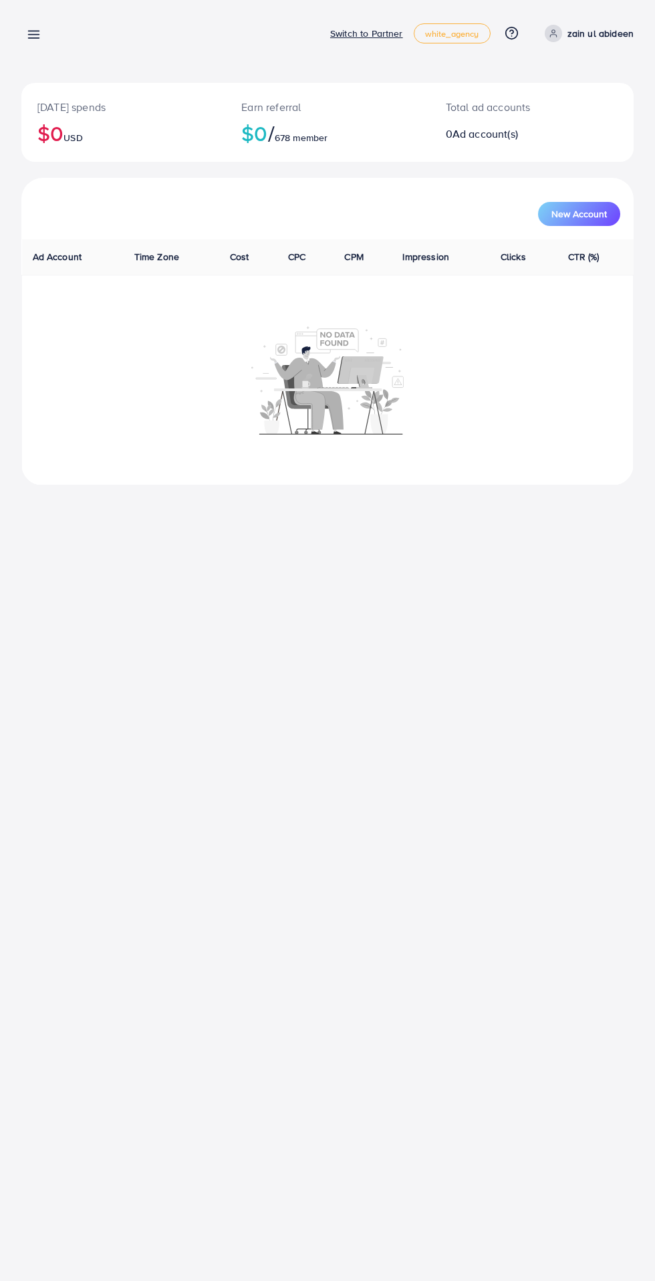 Image resolution: width=655 pixels, height=1281 pixels. What do you see at coordinates (452, 33) in the screenshot?
I see `a: white_agency` at bounding box center [452, 33].